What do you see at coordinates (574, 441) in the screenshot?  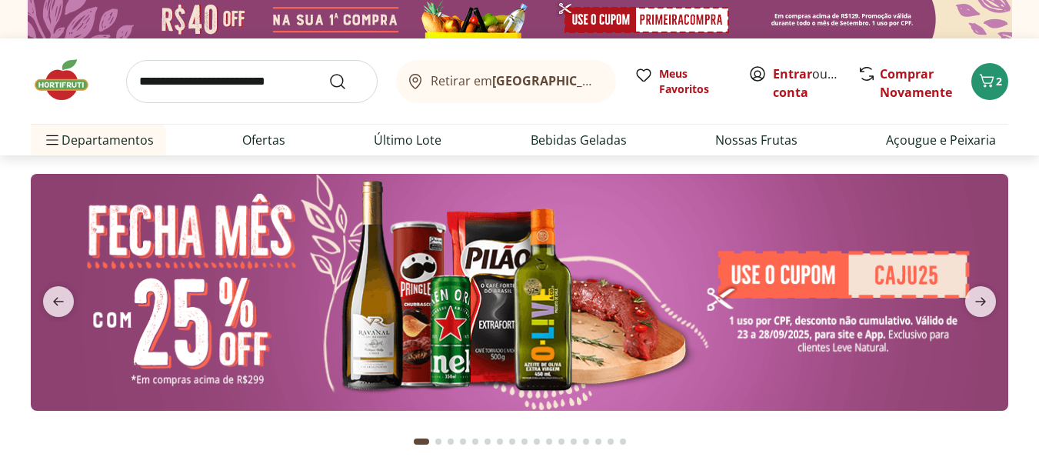 I see `button: Go to page 13 from fs-carousel` at bounding box center [574, 441].